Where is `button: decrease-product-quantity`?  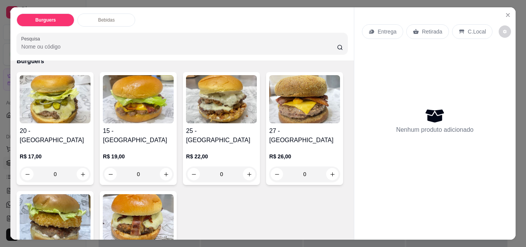 button: decrease-product-quantity is located at coordinates (505, 32).